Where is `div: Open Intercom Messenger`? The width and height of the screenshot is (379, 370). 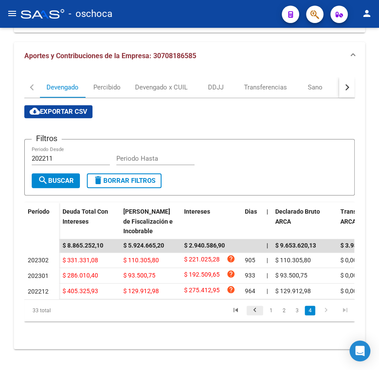
div: Open Intercom Messenger is located at coordinates (360, 351).